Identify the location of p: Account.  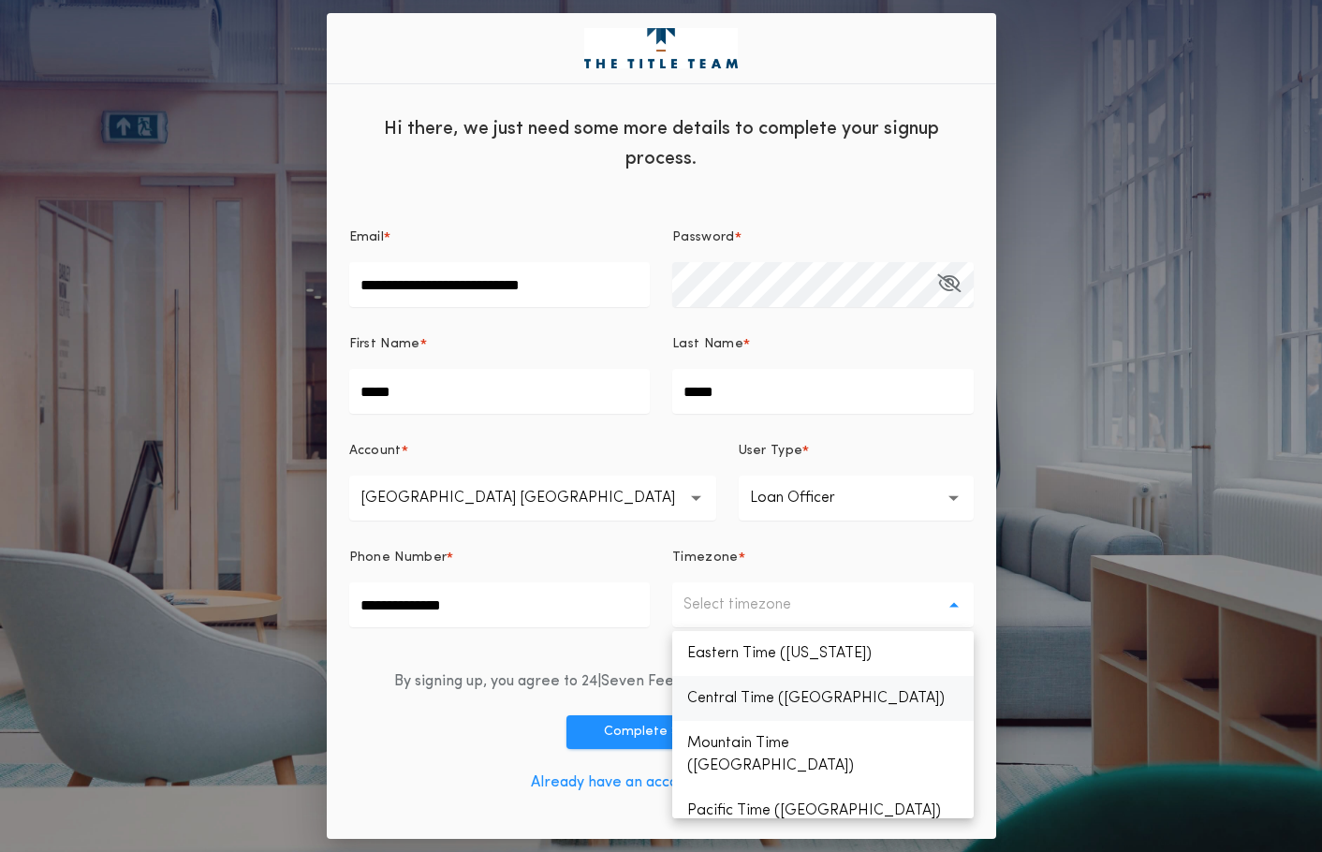
(375, 451).